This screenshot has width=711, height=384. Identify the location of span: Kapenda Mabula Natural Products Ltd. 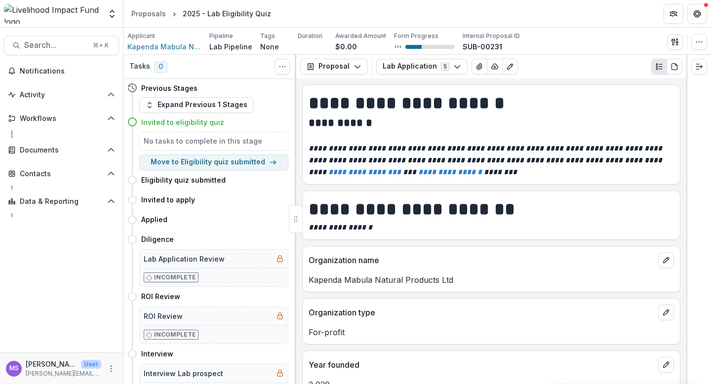
(164, 46).